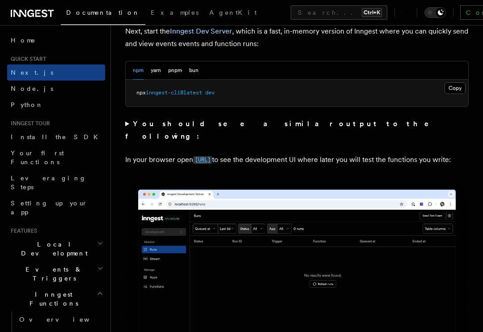 The width and height of the screenshot is (483, 332). I want to click on a: Overview, so click(60, 319).